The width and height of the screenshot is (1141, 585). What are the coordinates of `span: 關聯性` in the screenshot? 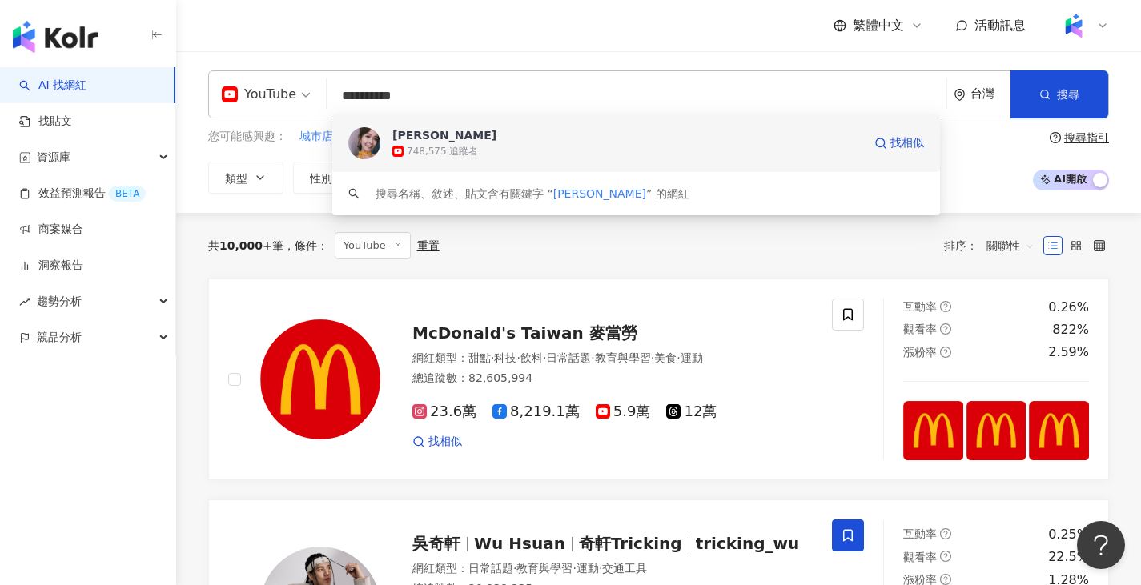 It's located at (1010, 246).